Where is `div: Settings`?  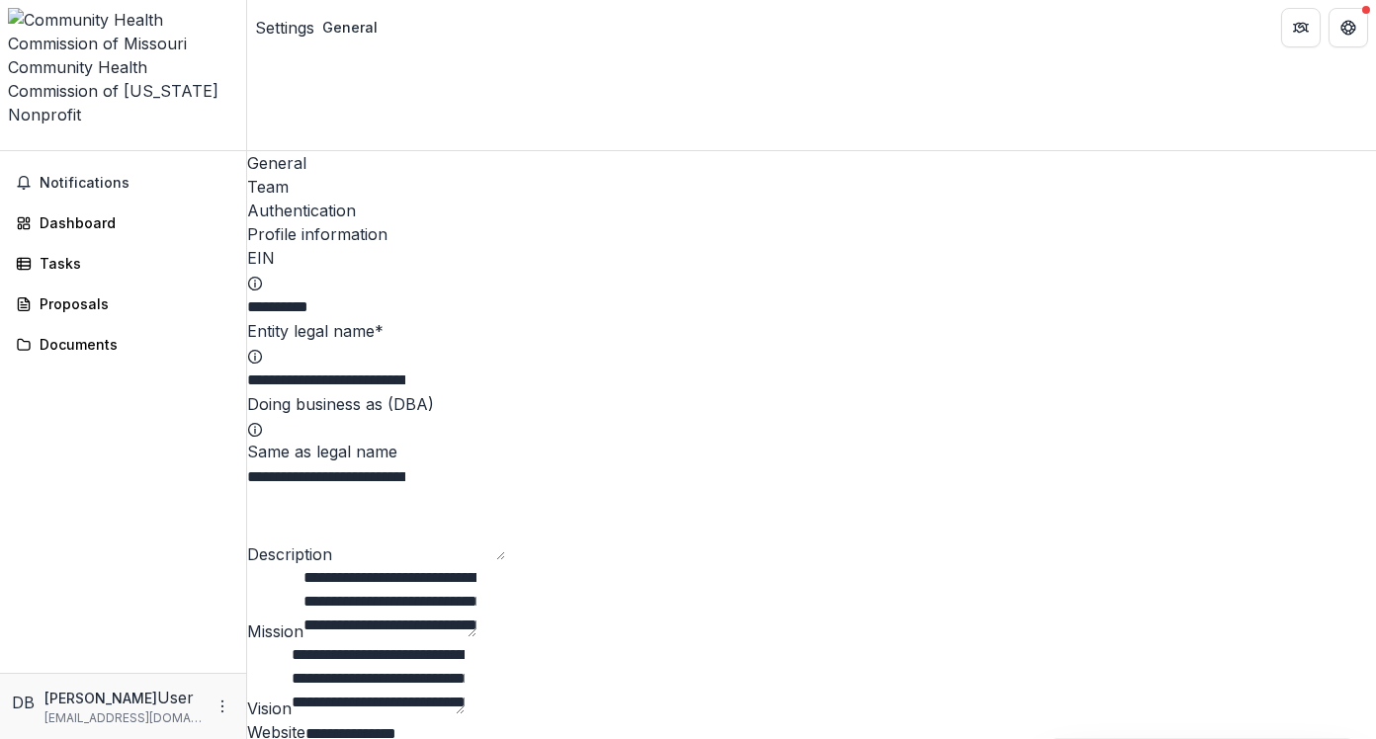 div: Settings is located at coordinates (285, 28).